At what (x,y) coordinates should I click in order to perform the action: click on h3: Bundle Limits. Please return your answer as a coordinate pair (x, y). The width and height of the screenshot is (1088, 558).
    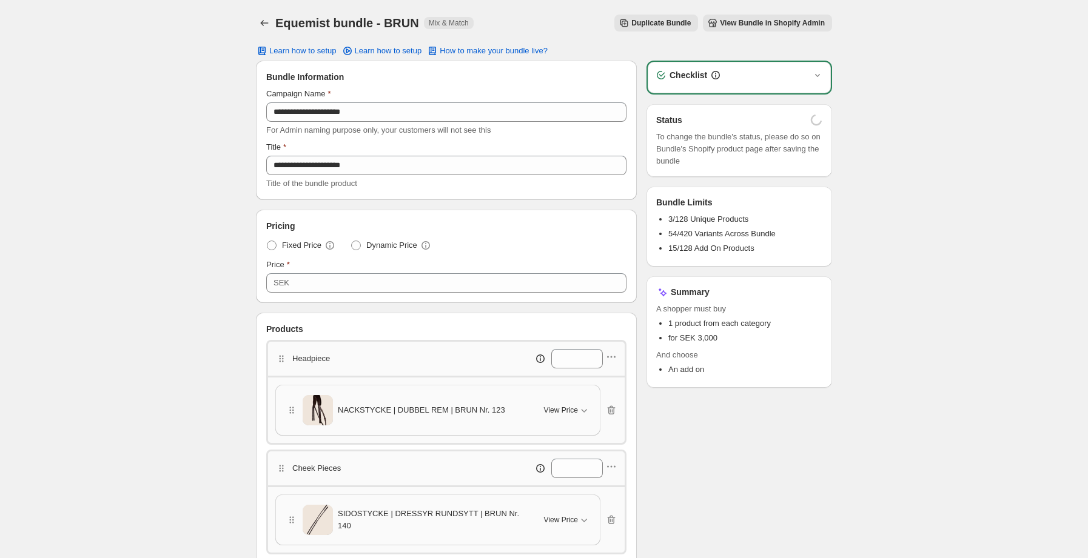
    Looking at the image, I should click on (684, 202).